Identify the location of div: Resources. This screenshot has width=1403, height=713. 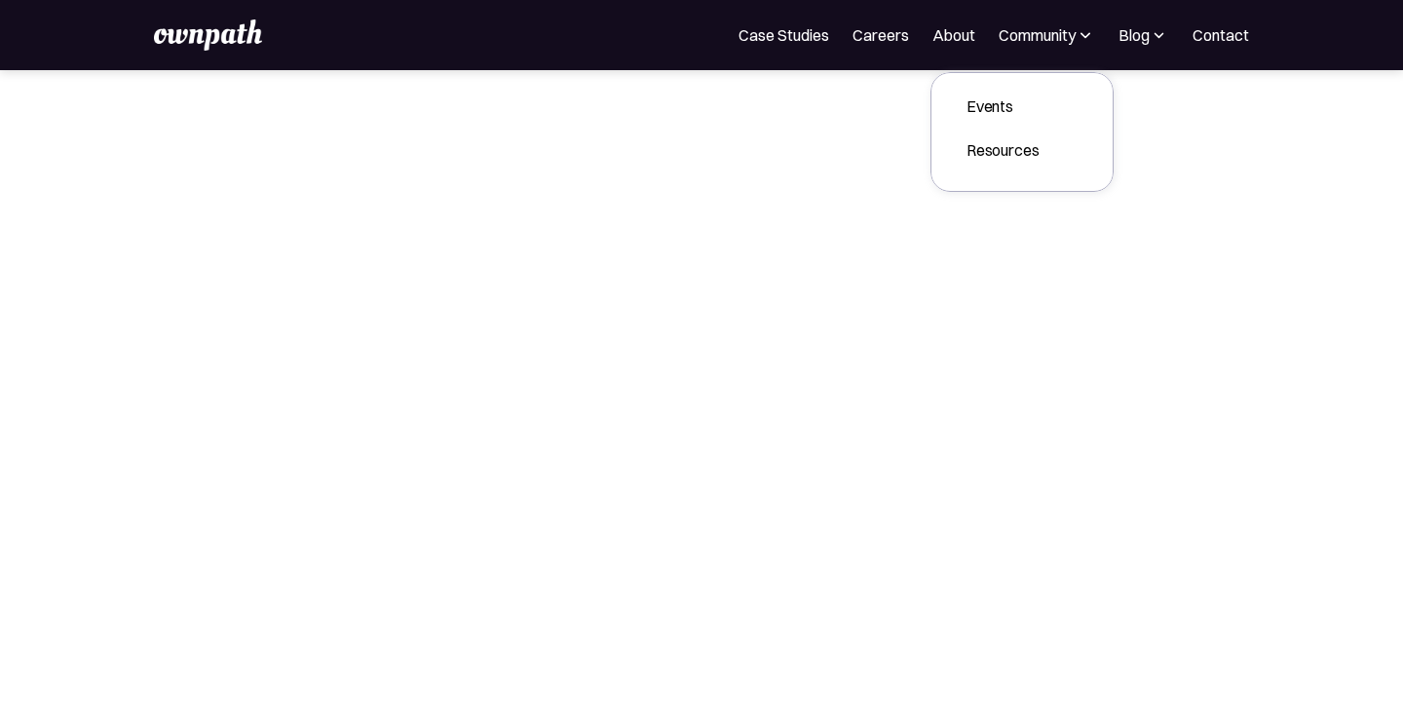
(1003, 150).